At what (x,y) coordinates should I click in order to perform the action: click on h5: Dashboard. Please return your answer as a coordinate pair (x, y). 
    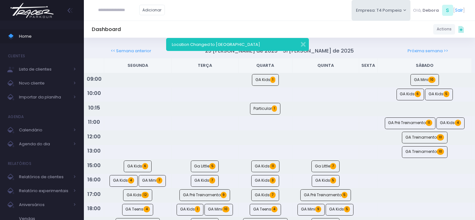
    Looking at the image, I should click on (106, 29).